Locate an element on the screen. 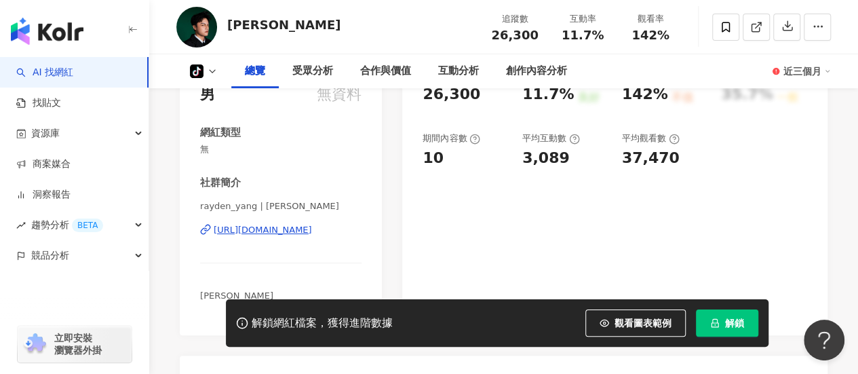 The image size is (858, 374). span: 無 is located at coordinates (281, 149).